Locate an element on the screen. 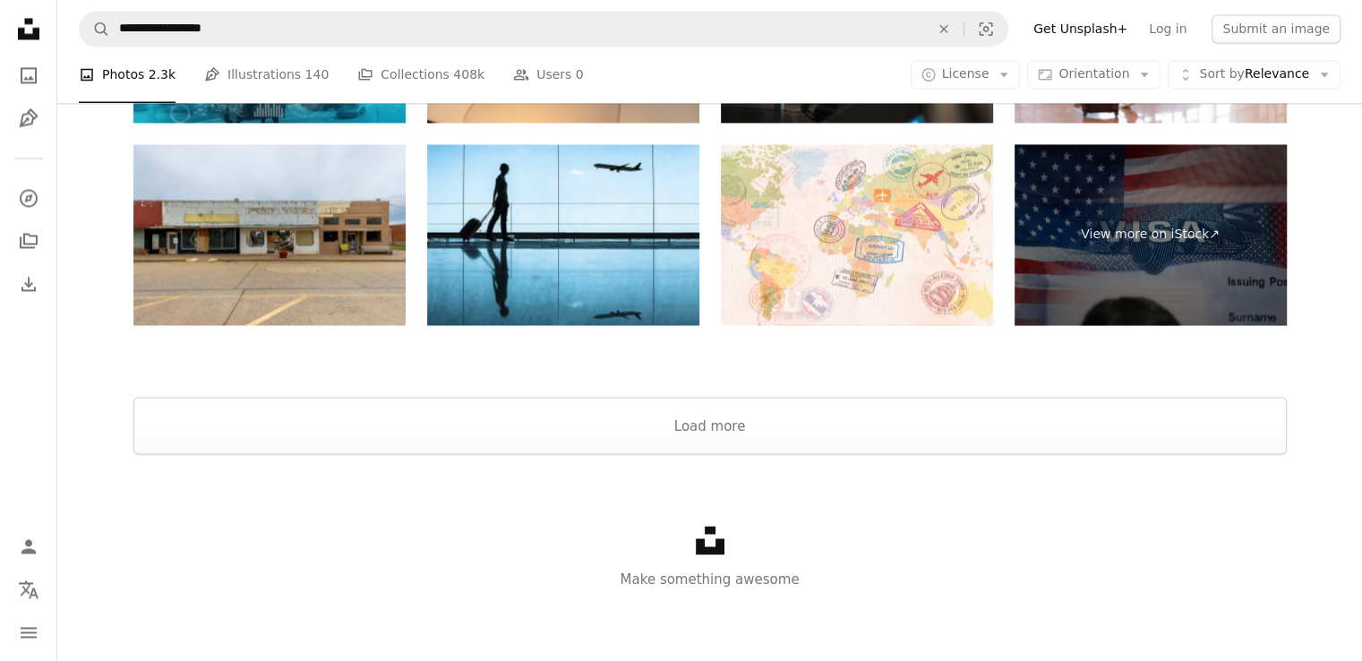 Image resolution: width=1362 pixels, height=661 pixels. span: Relevance is located at coordinates (1254, 75).